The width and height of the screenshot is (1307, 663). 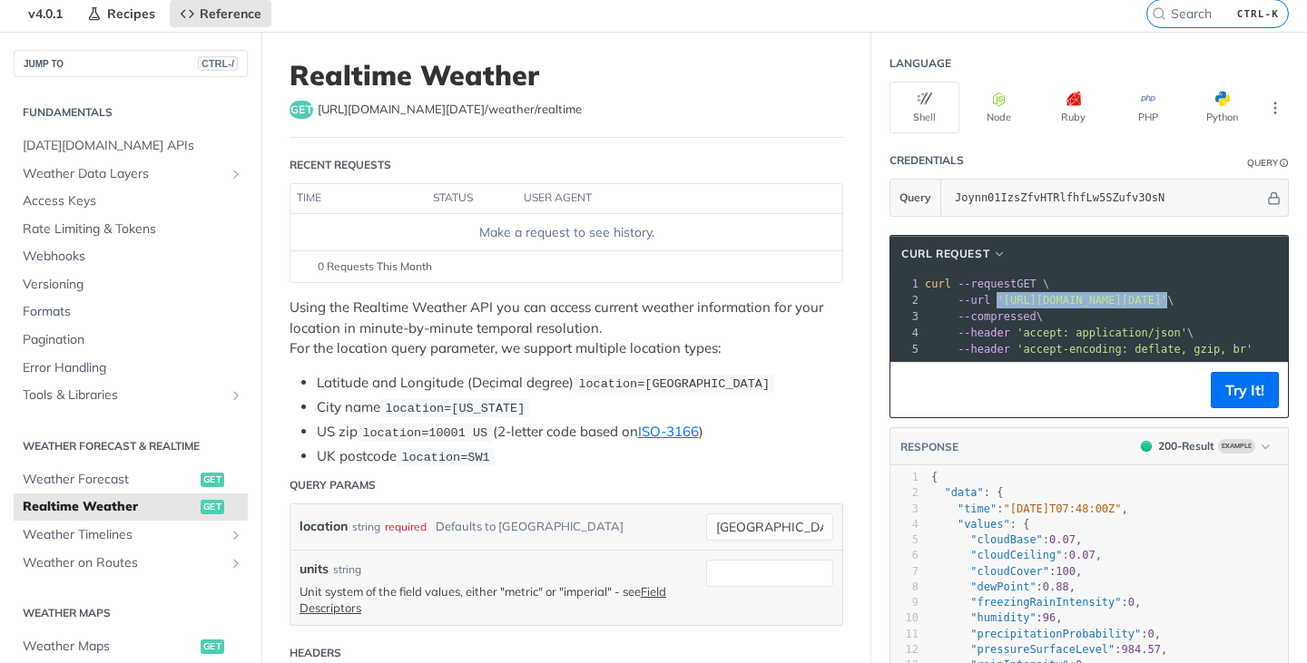 What do you see at coordinates (1006, 540) in the screenshot?
I see `span: "cloudBase"` at bounding box center [1006, 540].